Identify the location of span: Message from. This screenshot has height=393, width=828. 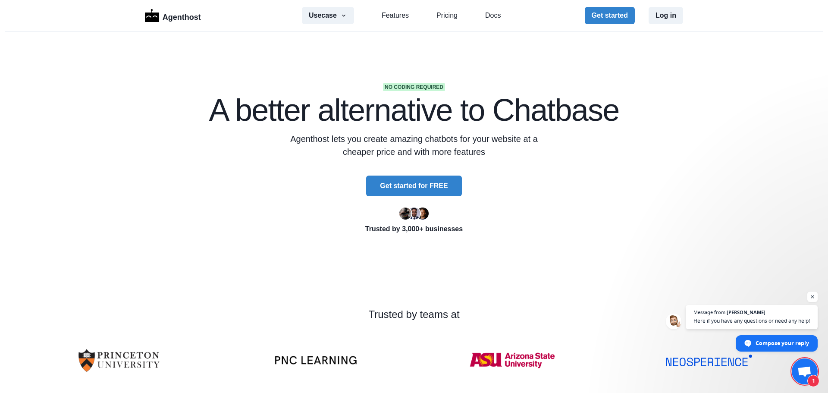
(709, 312).